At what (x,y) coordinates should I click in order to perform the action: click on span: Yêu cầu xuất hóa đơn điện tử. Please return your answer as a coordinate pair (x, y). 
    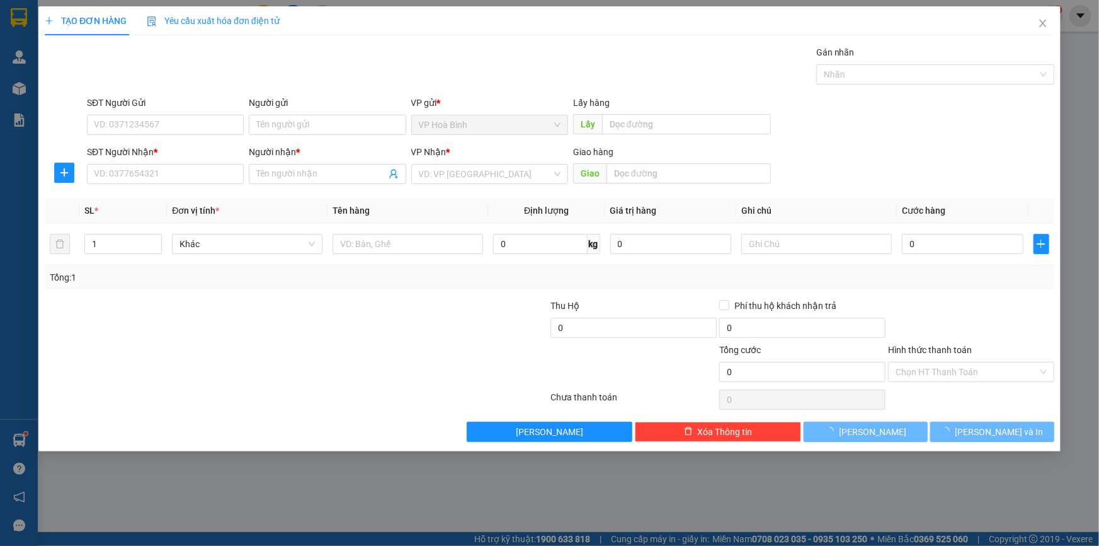
    Looking at the image, I should click on (213, 21).